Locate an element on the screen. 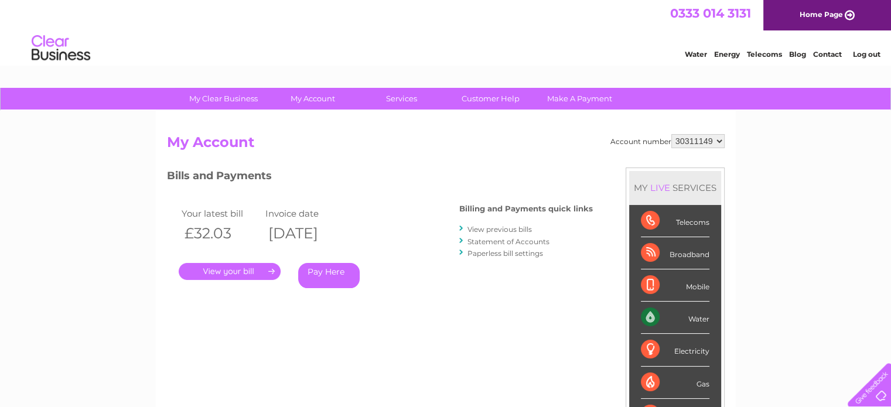 This screenshot has width=891, height=407. div: Account number is located at coordinates (667, 141).